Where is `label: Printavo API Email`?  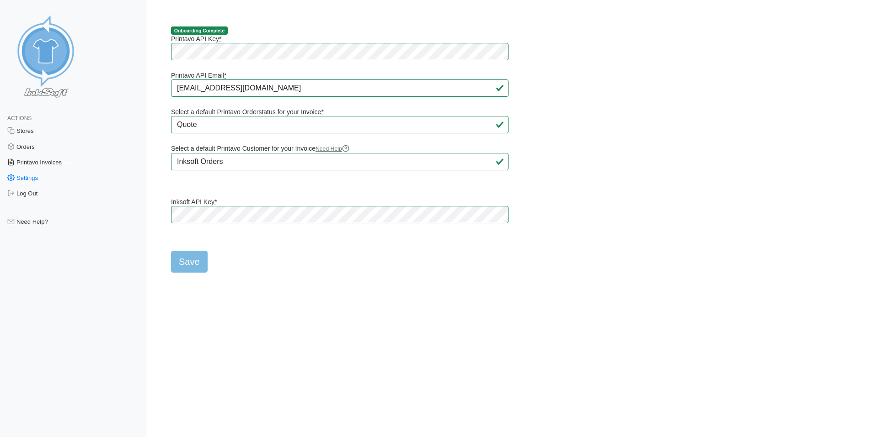 label: Printavo API Email is located at coordinates (340, 75).